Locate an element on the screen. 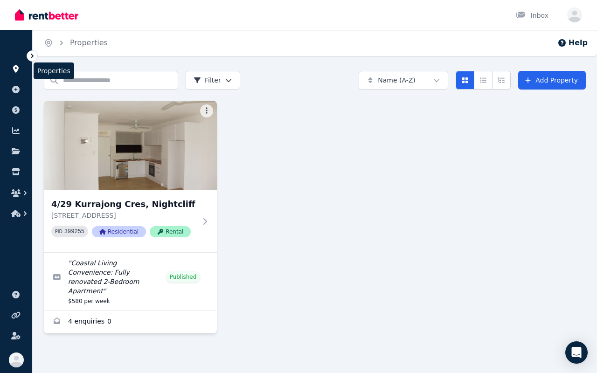 The image size is (597, 373). button: Name (A-Z) is located at coordinates (403, 80).